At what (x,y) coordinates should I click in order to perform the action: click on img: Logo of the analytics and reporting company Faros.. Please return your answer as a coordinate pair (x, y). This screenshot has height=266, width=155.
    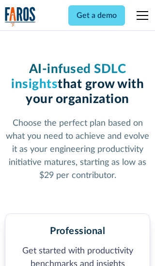
    Looking at the image, I should click on (20, 16).